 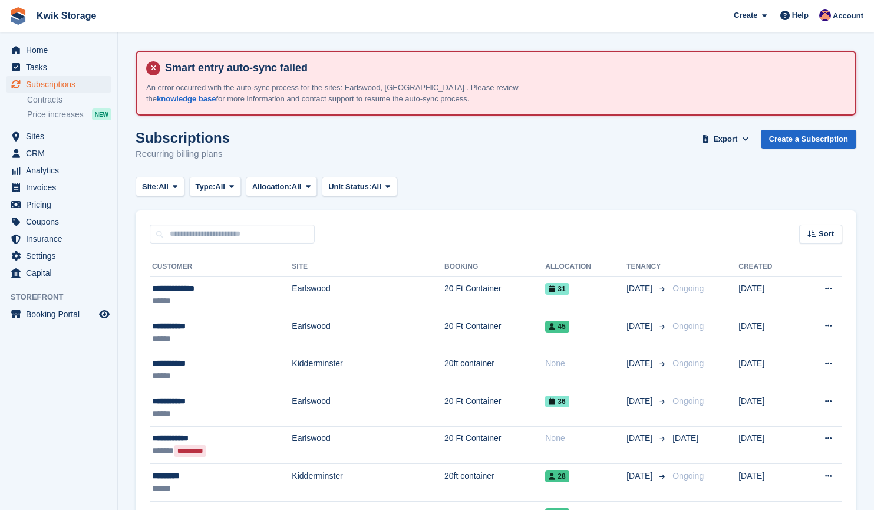 What do you see at coordinates (183, 137) in the screenshot?
I see `h1: Subscriptions` at bounding box center [183, 137].